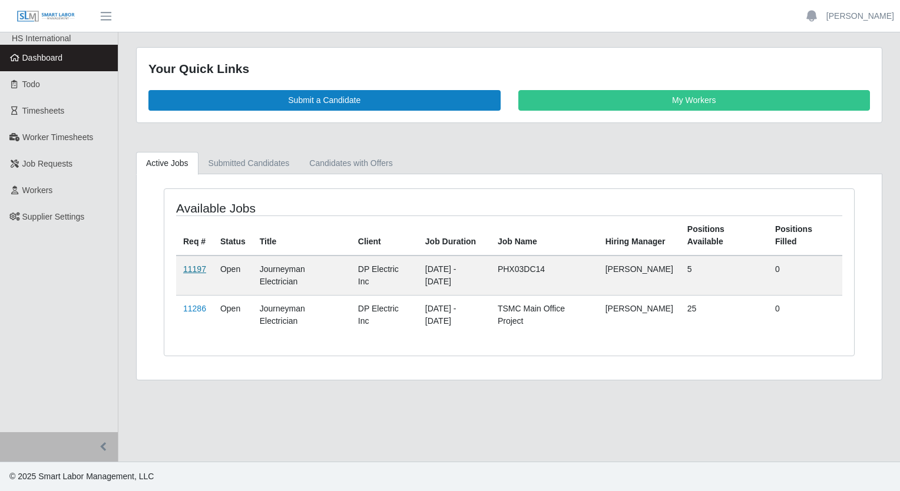 Image resolution: width=900 pixels, height=491 pixels. Describe the element at coordinates (695, 100) in the screenshot. I see `a: My Workers` at that location.